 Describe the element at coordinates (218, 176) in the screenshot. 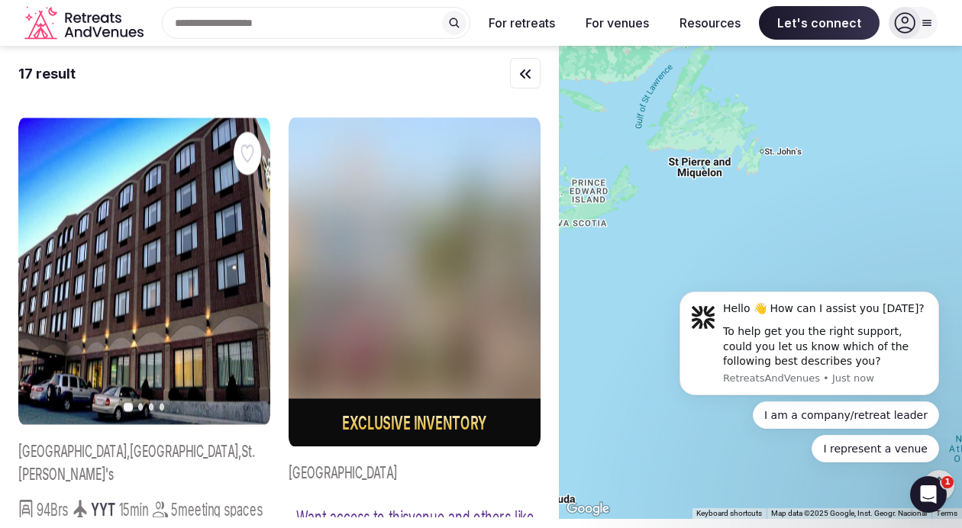

I see `button: Quick reply: I represent a venue` at that location.